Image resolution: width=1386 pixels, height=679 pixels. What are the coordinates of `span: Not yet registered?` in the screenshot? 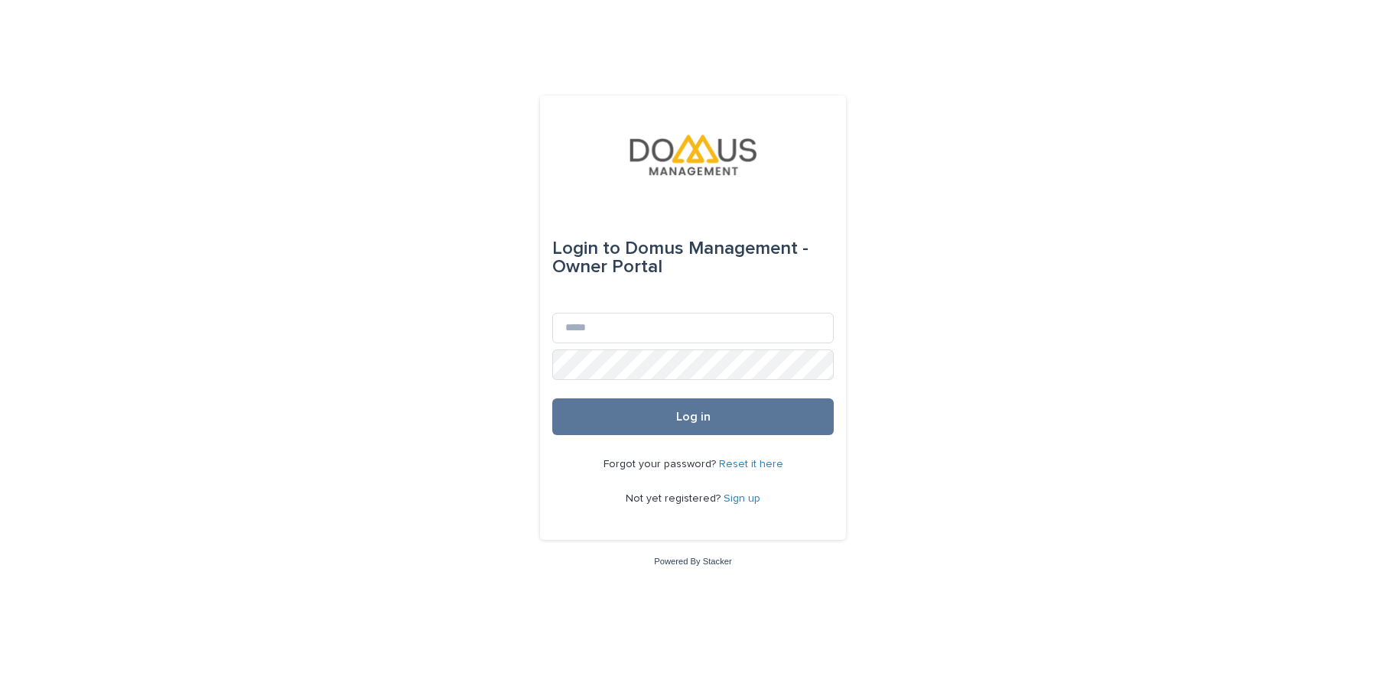 It's located at (675, 499).